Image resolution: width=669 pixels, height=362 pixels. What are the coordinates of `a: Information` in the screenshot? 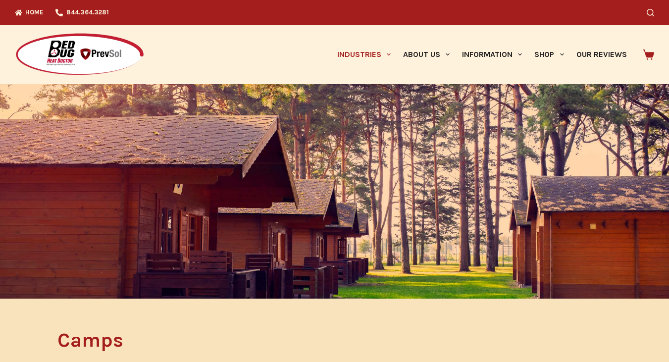 It's located at (492, 54).